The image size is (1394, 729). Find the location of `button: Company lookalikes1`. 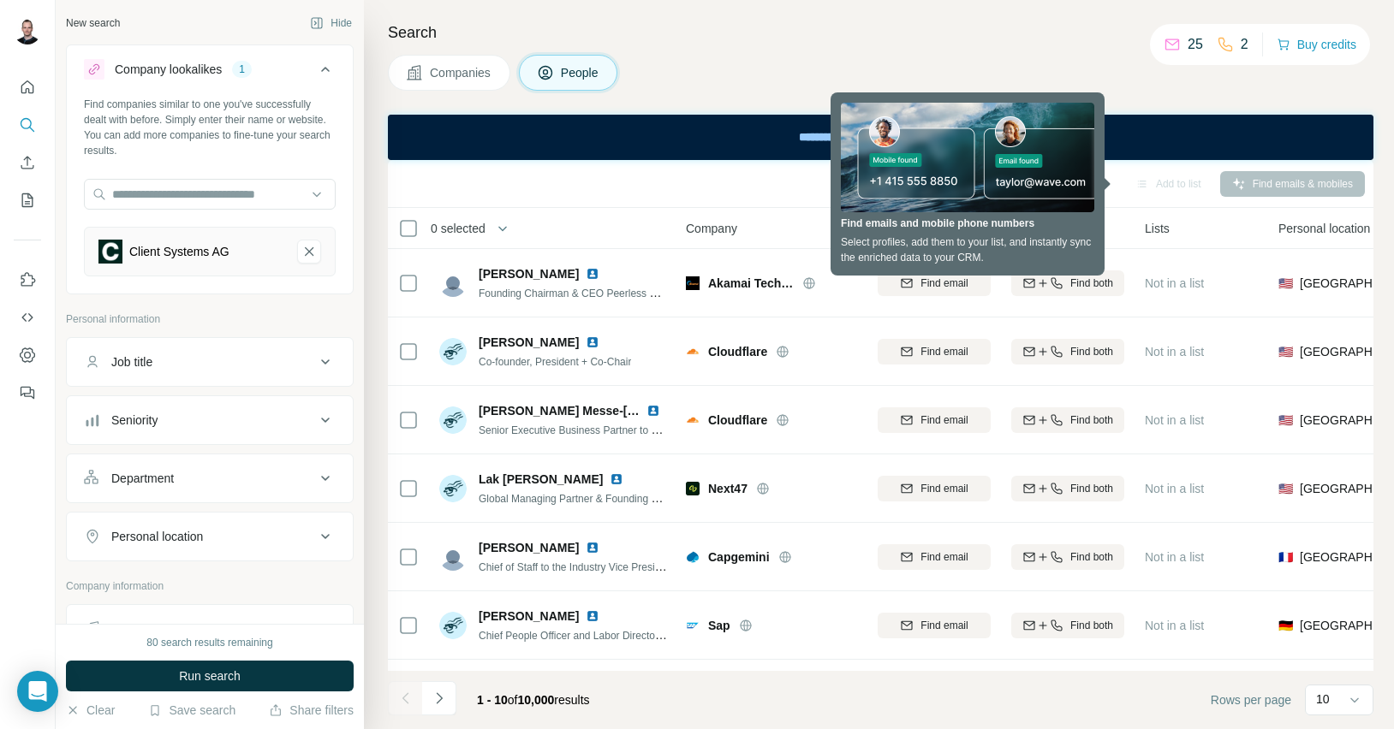

button: Company lookalikes1 is located at coordinates (210, 73).